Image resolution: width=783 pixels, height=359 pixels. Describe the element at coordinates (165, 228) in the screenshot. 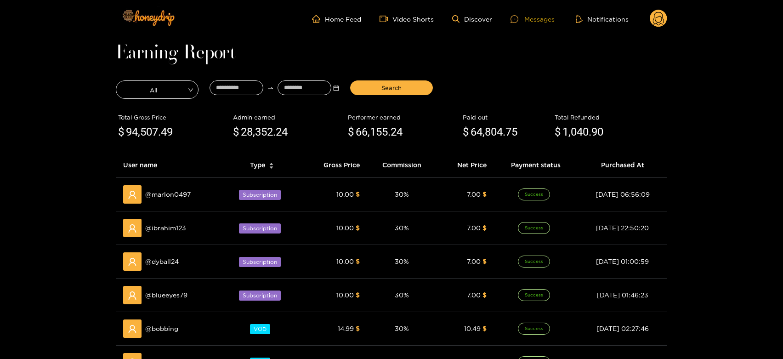

I see `span: @ ibrahim123` at that location.